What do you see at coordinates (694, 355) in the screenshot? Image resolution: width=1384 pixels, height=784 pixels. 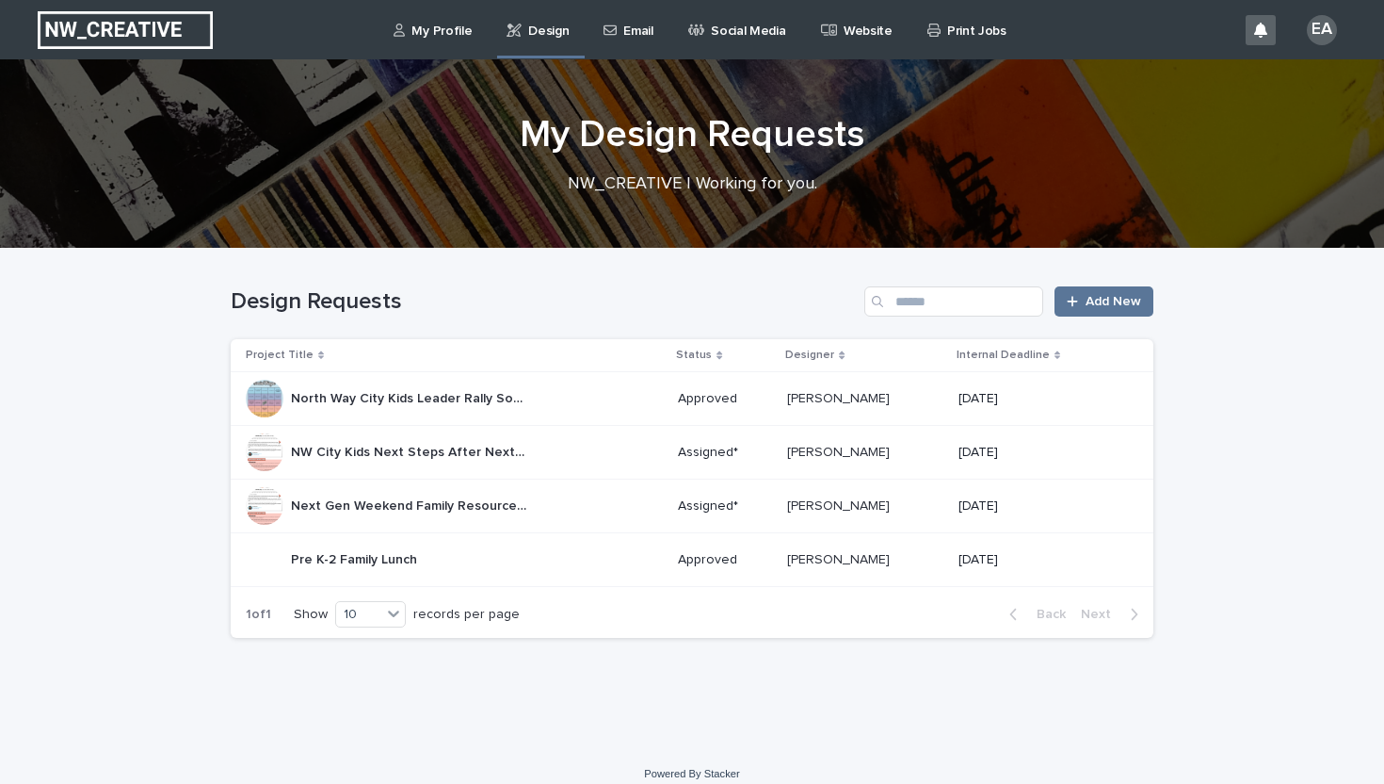 I see `p: Status` at bounding box center [694, 355].